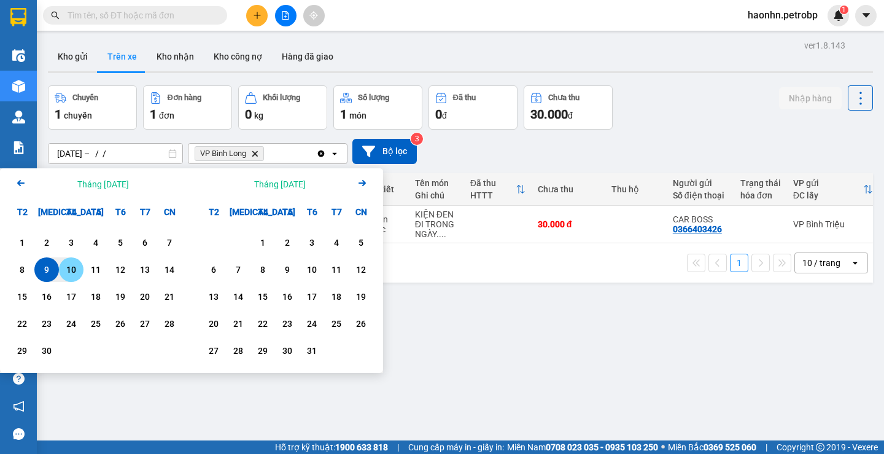  Describe the element at coordinates (267, 153) in the screenshot. I see `input: Selected VP Bình Long.` at that location.